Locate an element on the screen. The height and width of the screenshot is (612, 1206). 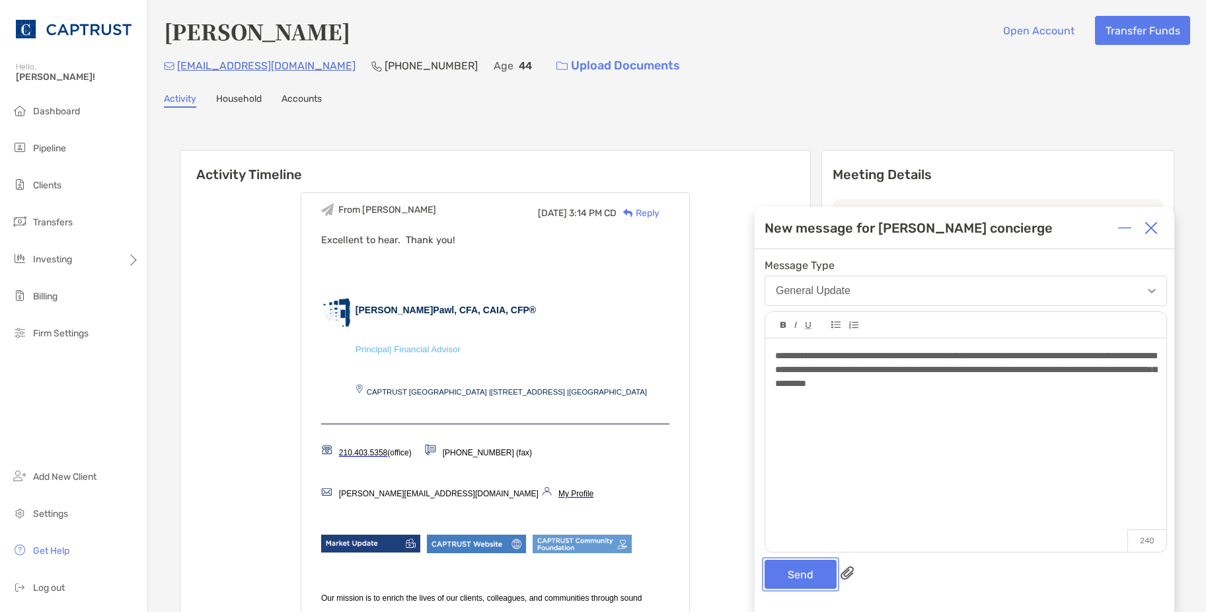
img: CAPTRUST Logo is located at coordinates (73, 29).